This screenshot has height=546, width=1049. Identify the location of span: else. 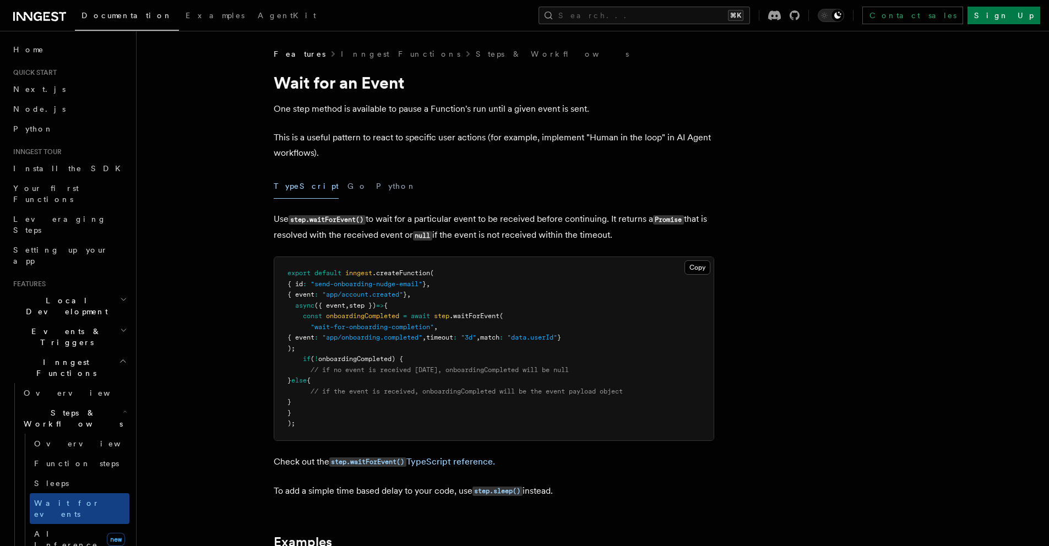
(299, 380).